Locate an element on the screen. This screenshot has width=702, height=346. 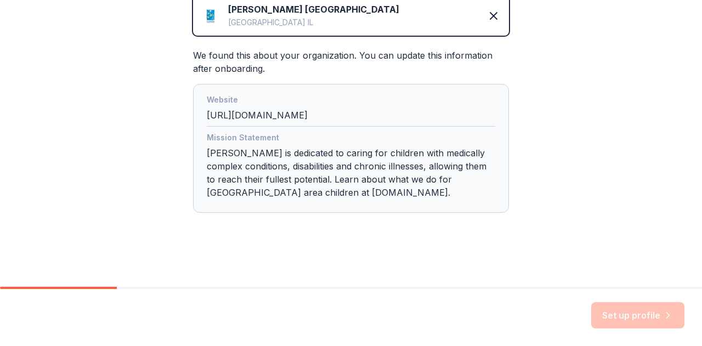
div: Mission Statement is located at coordinates (351, 139).